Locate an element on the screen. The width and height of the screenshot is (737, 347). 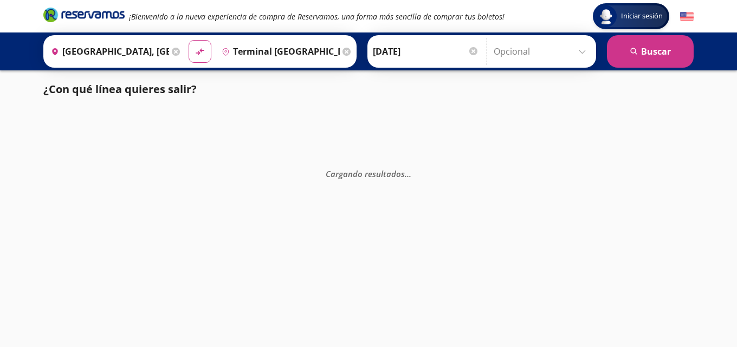
i: Brand Logo is located at coordinates (84, 15).